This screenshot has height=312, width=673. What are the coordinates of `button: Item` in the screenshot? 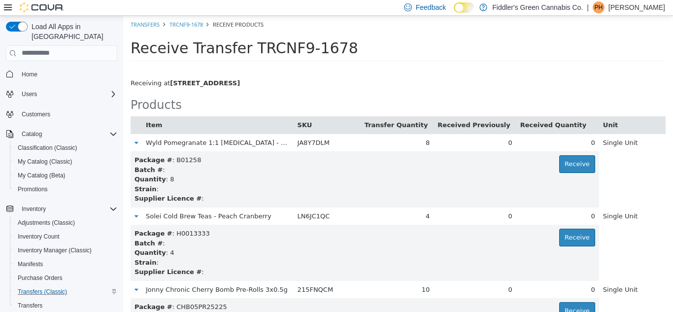 It's located at (32, 109).